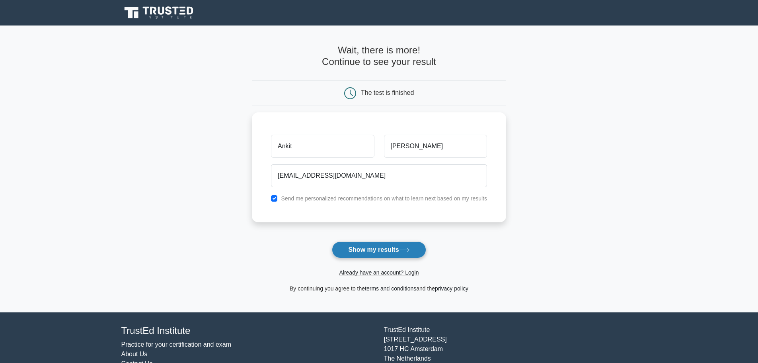  What do you see at coordinates (387, 92) in the screenshot?
I see `div: The test is finished` at bounding box center [387, 92].